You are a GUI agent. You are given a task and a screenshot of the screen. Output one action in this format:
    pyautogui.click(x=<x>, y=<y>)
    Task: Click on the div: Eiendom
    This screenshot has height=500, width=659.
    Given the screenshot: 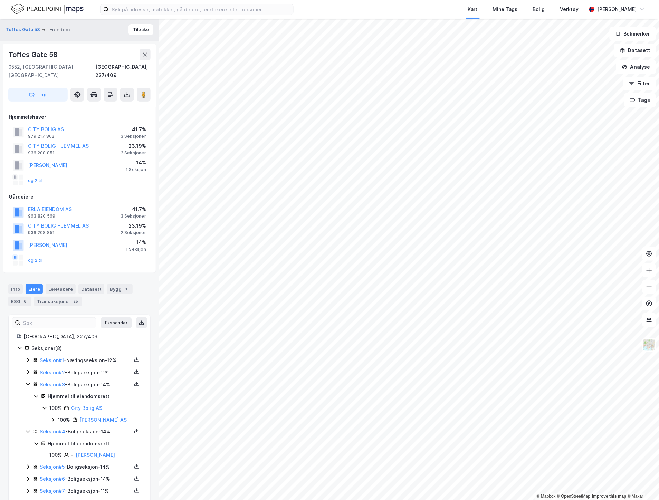 What is the action you would take?
    pyautogui.click(x=60, y=30)
    